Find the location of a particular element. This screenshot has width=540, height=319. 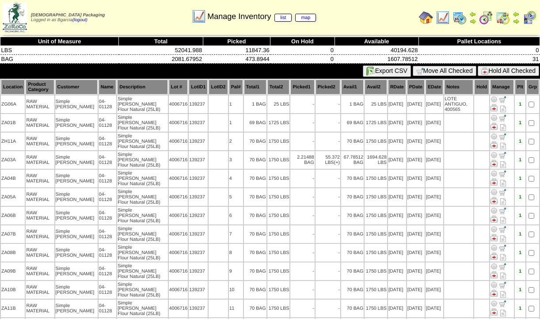

td: 1 BAG is located at coordinates (352, 104).